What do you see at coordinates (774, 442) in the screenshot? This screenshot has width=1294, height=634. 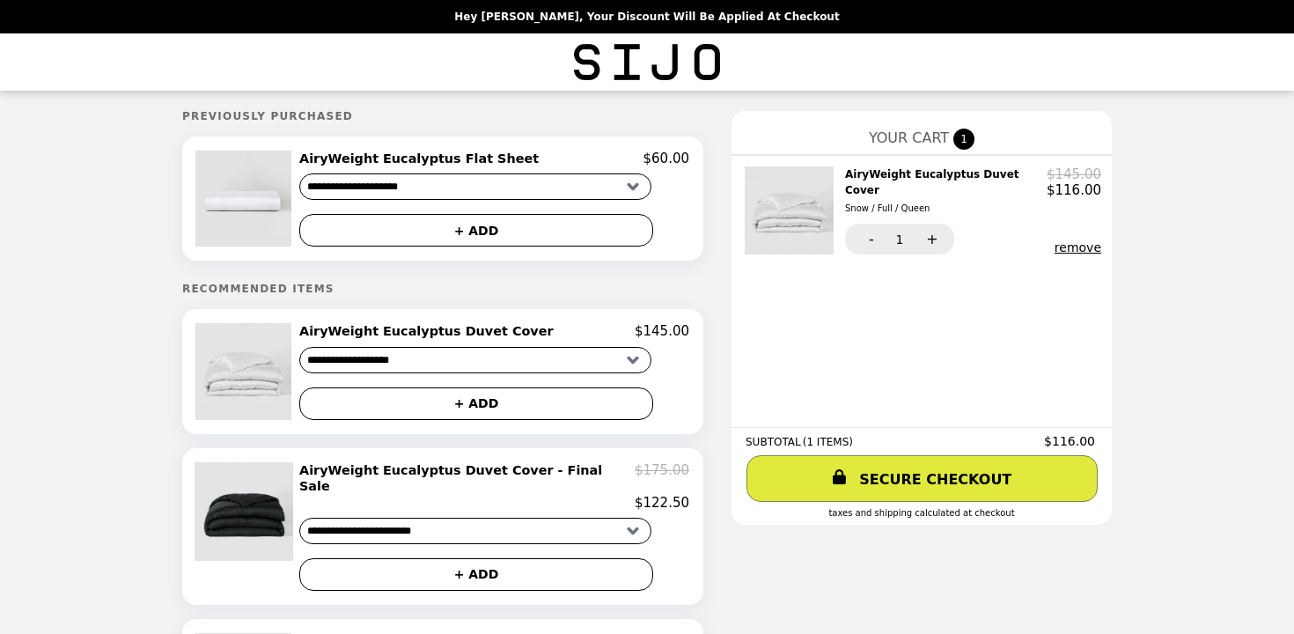 I see `span: SUBTOTAL` at bounding box center [774, 442].